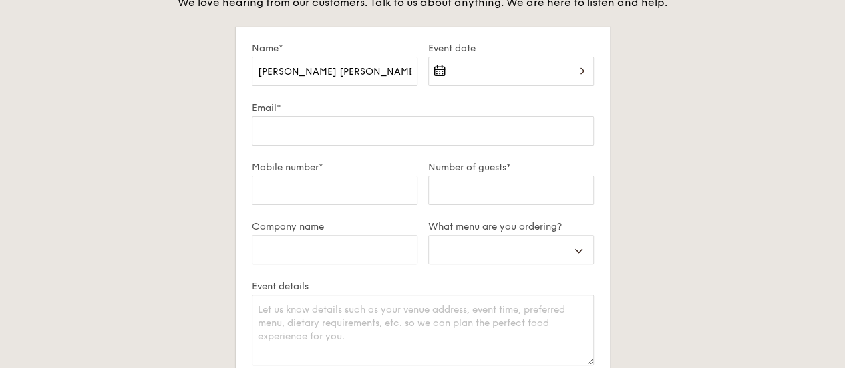 This screenshot has height=368, width=845. Describe the element at coordinates (335, 48) in the screenshot. I see `label: Name*` at that location.